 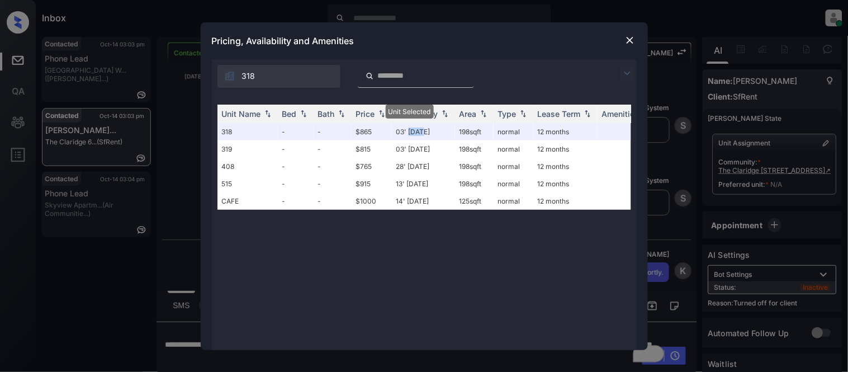 What do you see at coordinates (248, 131) in the screenshot?
I see `td: 318` at bounding box center [248, 131].